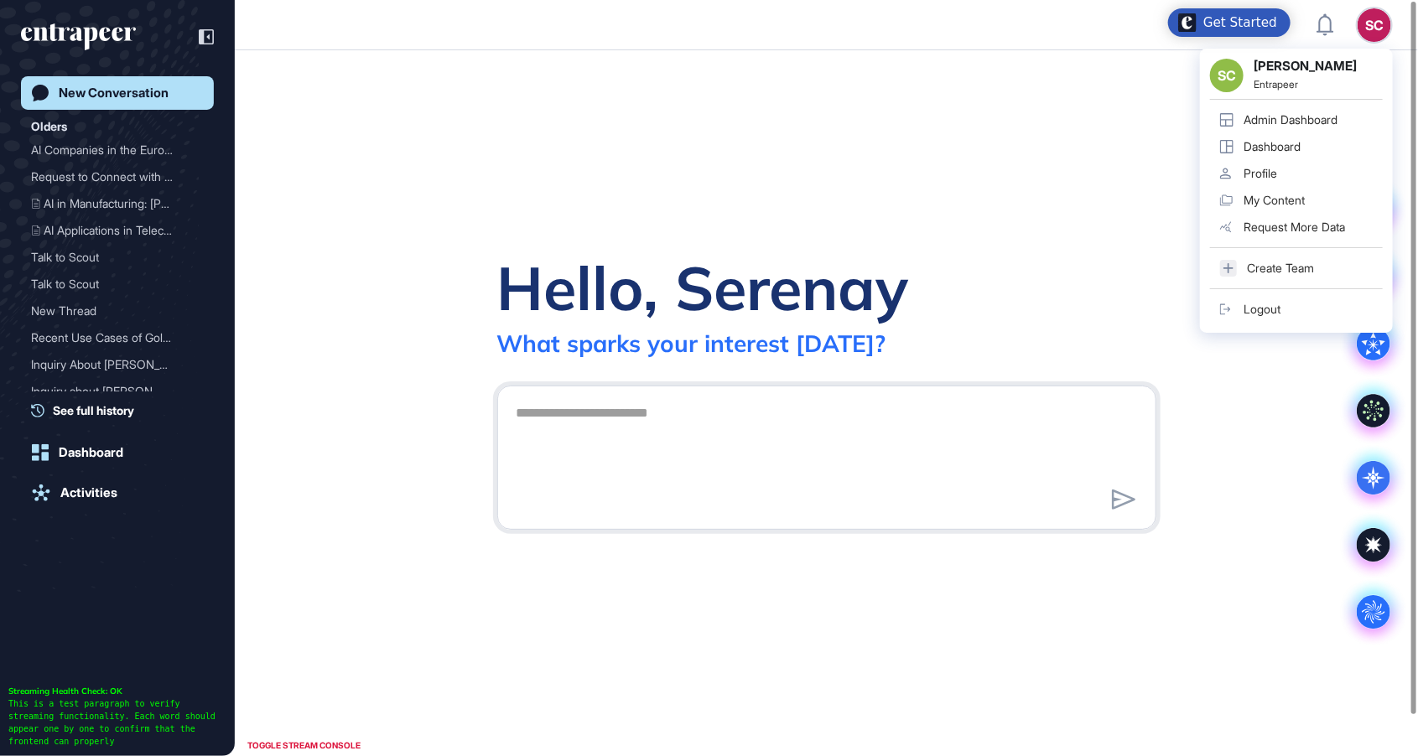  I want to click on div: Olders, so click(49, 127).